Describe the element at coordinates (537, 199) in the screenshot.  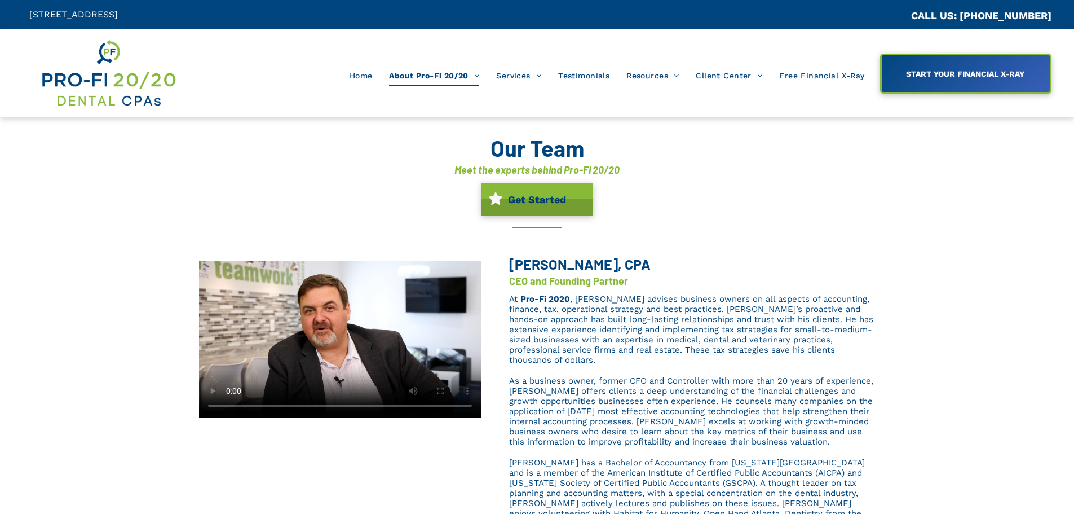
I see `a: Get Started` at that location.